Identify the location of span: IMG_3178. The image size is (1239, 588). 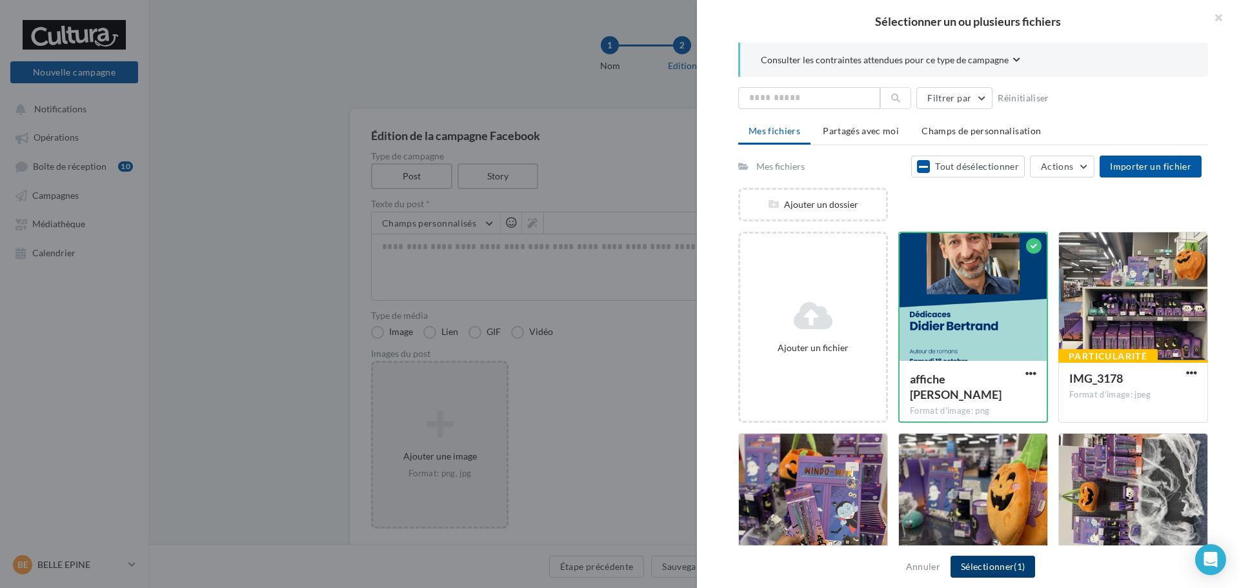
(1096, 378).